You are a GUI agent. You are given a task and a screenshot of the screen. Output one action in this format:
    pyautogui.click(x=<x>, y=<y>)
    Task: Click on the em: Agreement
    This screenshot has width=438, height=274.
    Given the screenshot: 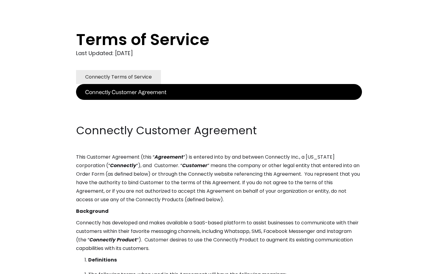 What is the action you would take?
    pyautogui.click(x=169, y=157)
    